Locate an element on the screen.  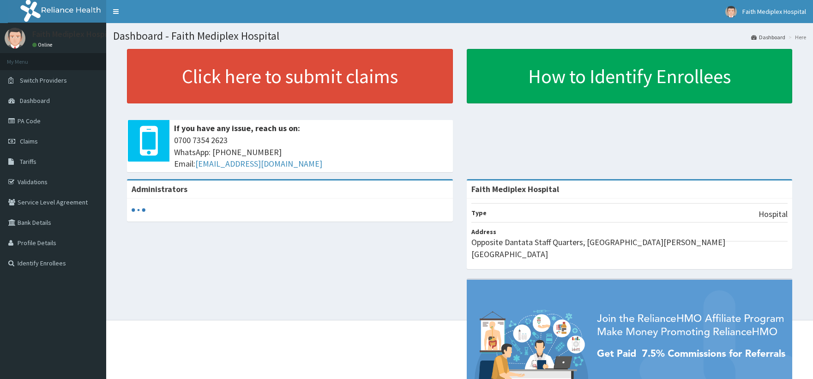
a: Online is located at coordinates (43, 45).